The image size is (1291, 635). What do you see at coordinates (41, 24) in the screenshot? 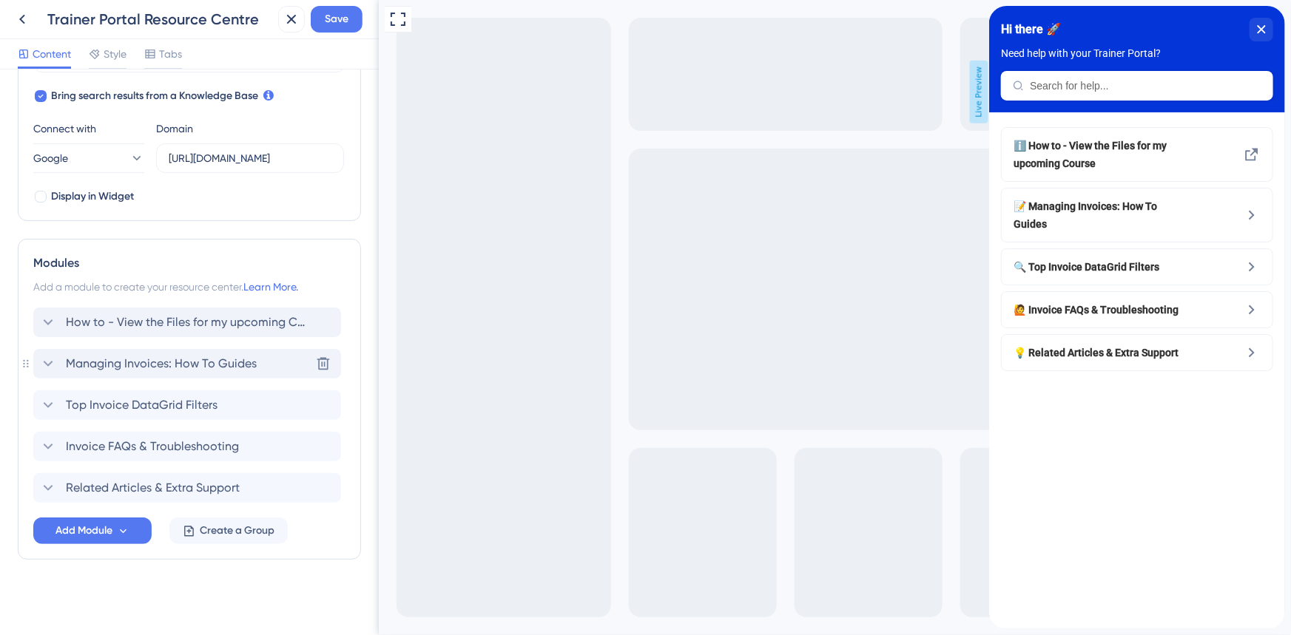
I see `span: Hi there 🚀` at bounding box center [41, 24].